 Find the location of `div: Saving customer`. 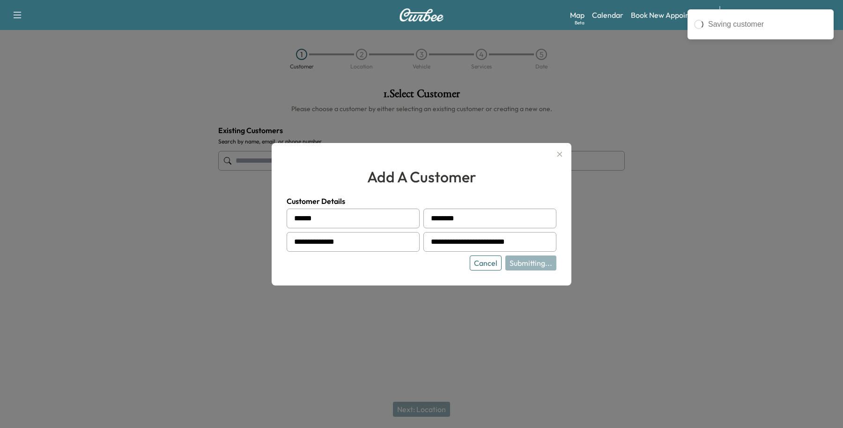

div: Saving customer is located at coordinates (768, 24).